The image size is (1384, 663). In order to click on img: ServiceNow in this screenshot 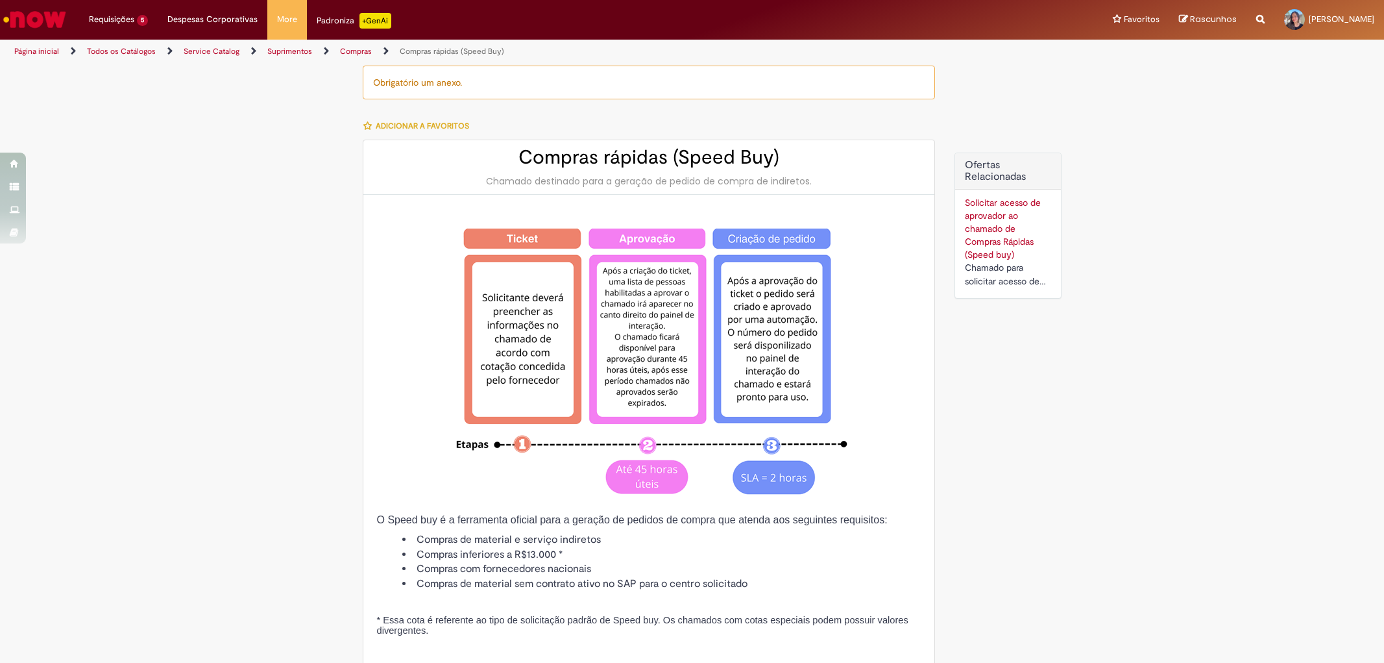, I will do `click(34, 19)`.